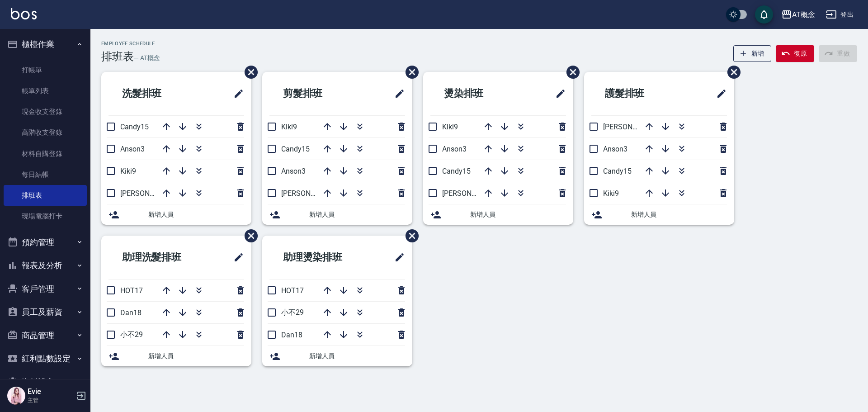 The image size is (868, 412). What do you see at coordinates (45, 154) in the screenshot?
I see `a: 材料自購登錄` at bounding box center [45, 154].